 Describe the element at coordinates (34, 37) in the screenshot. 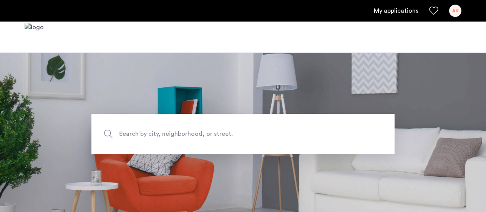

I see `a: Cazamio logo` at that location.